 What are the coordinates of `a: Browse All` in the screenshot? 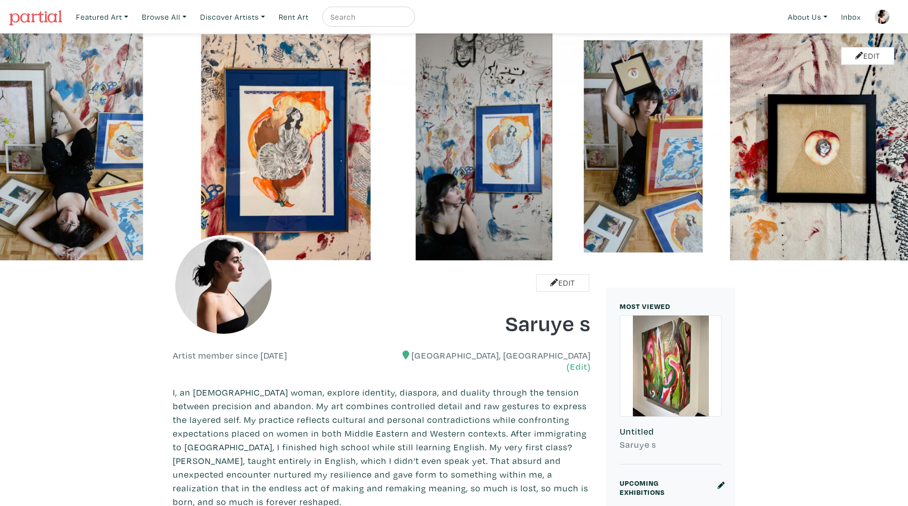 It's located at (164, 17).